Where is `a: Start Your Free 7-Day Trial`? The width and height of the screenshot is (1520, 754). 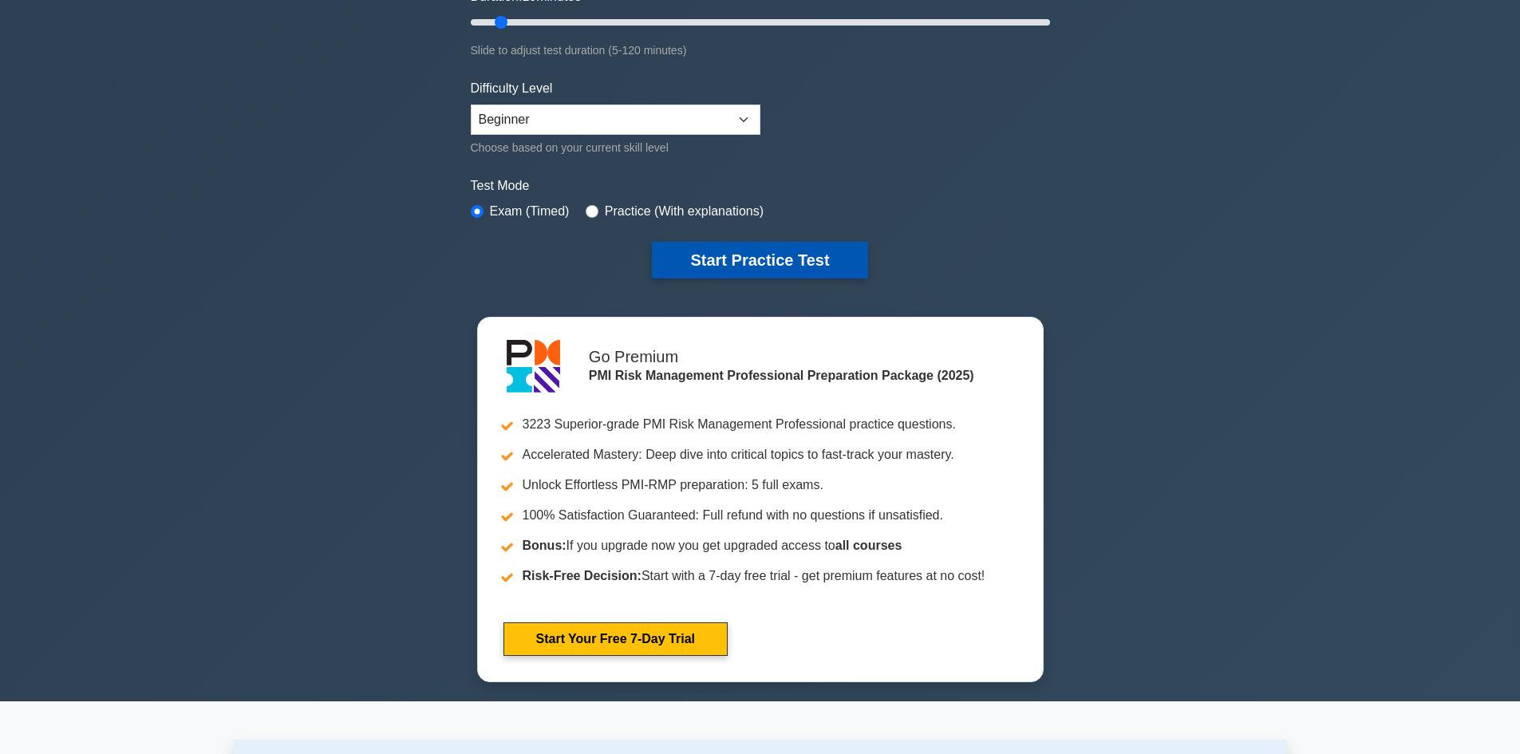 a: Start Your Free 7-Day Trial is located at coordinates (615, 639).